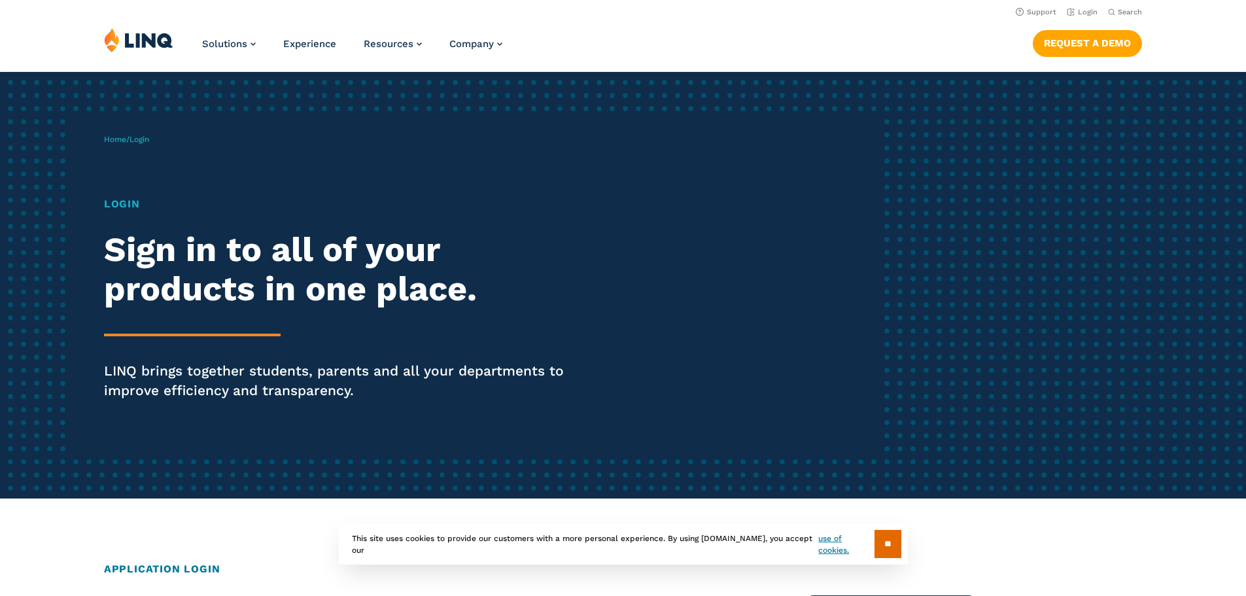 The height and width of the screenshot is (596, 1246). What do you see at coordinates (393, 44) in the screenshot?
I see `a: Resources` at bounding box center [393, 44].